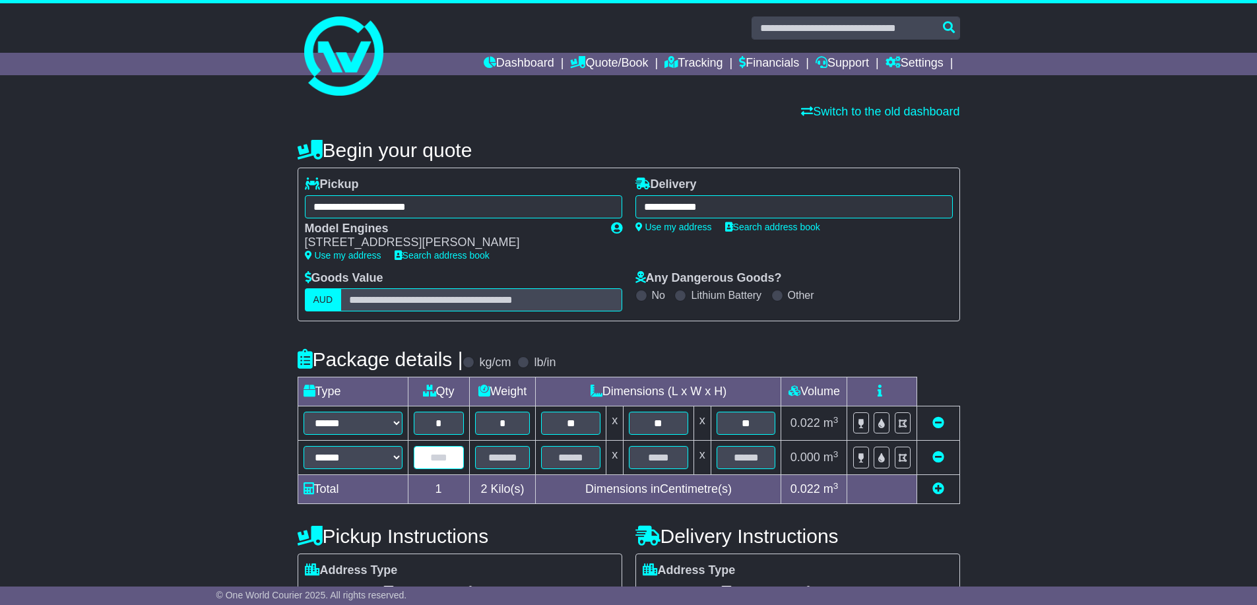 The height and width of the screenshot is (605, 1257). What do you see at coordinates (311, 595) in the screenshot?
I see `span: © One World Courier 2025. All rights reserved.` at bounding box center [311, 595].